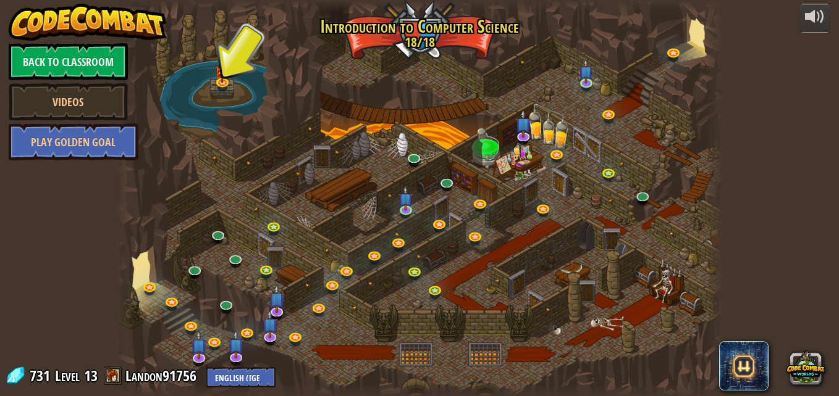 The height and width of the screenshot is (396, 839). Describe the element at coordinates (222, 69) in the screenshot. I see `img: level-banner-multiplayer.png` at that location.